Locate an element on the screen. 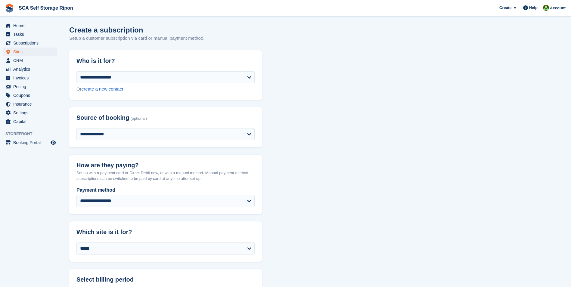  a: create a new contact is located at coordinates (102, 89).